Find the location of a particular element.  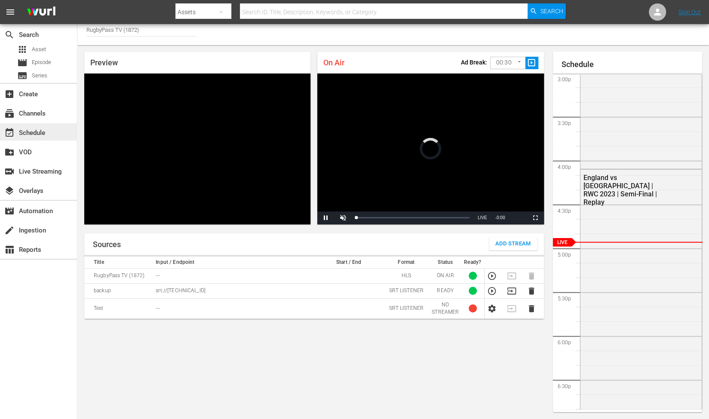

div: Progress Bar is located at coordinates (412, 218).